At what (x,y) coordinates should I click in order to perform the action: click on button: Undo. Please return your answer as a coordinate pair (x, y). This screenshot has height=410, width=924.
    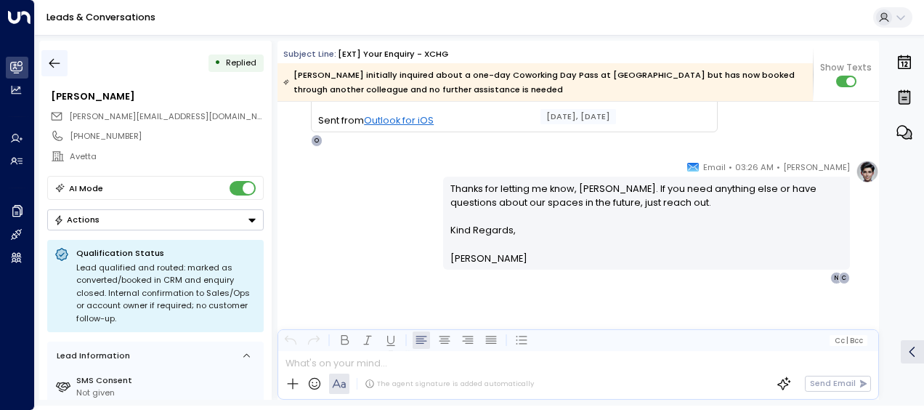
    Looking at the image, I should click on (291, 340).